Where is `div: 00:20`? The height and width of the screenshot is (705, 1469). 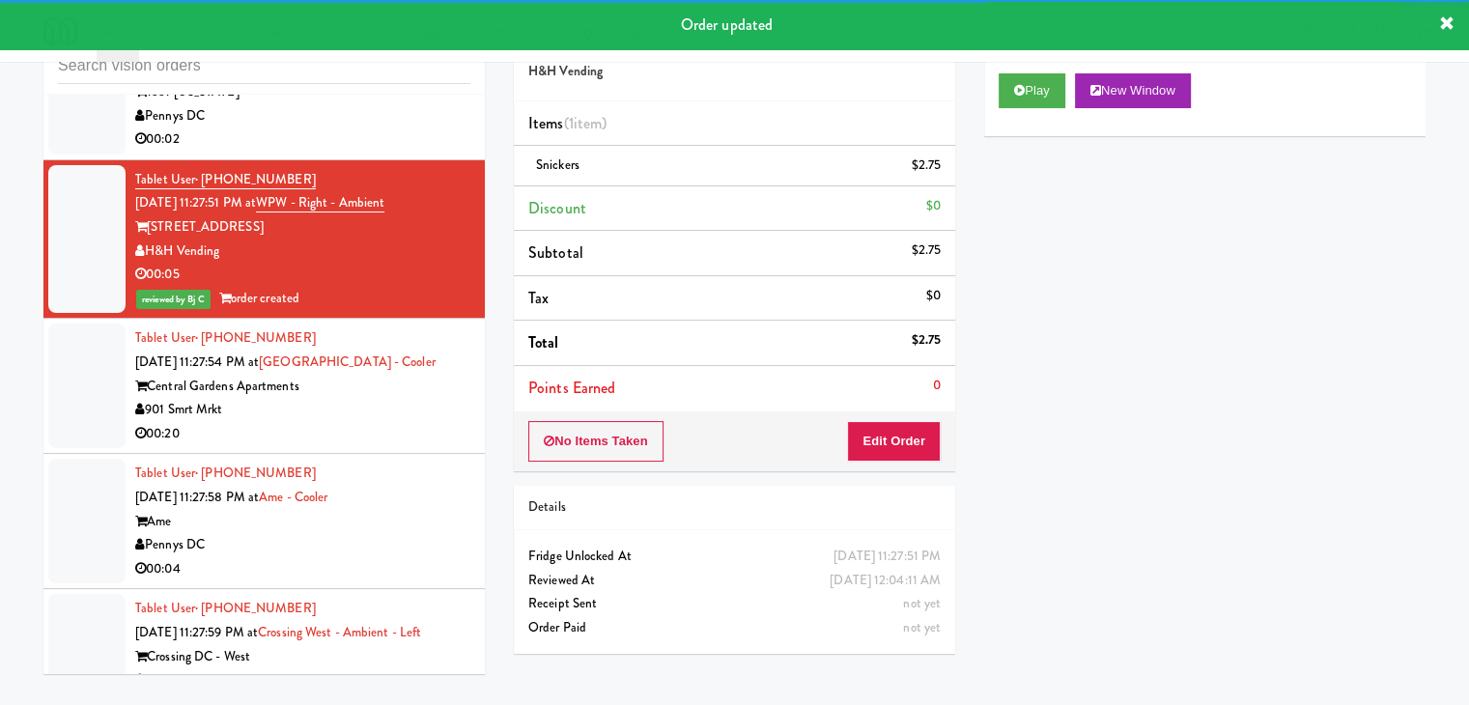
div: 00:20 is located at coordinates (302, 434).